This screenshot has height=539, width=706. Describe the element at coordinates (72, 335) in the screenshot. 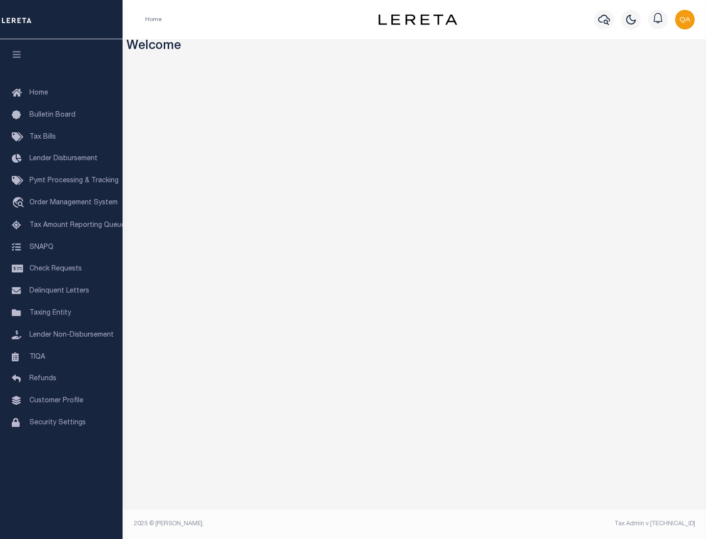

I see `span: Lender Non-Disbursement` at that location.